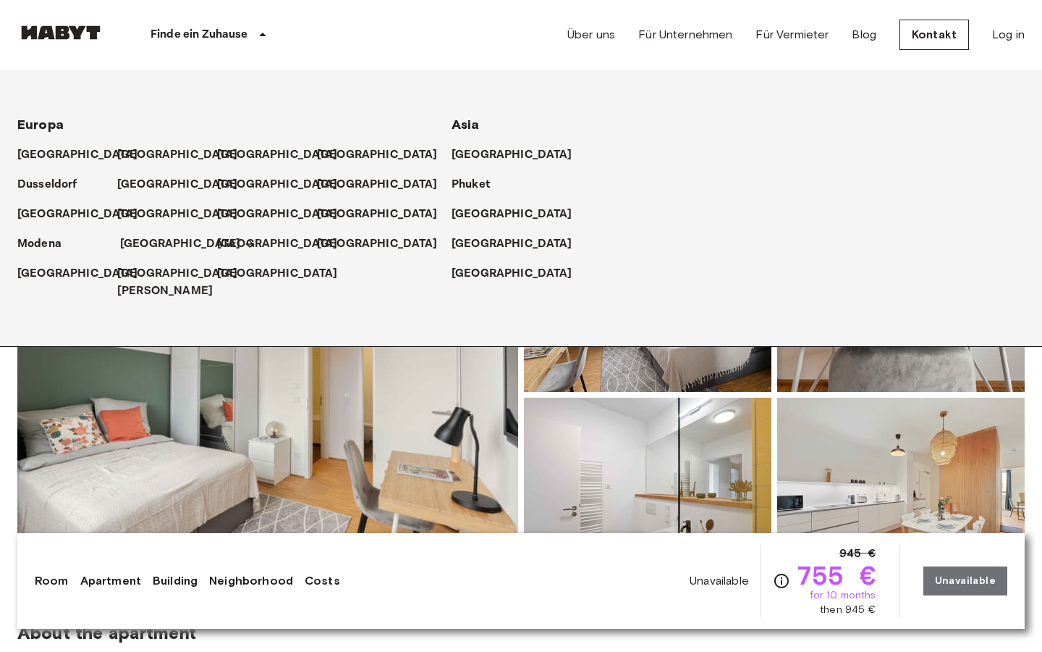 Image resolution: width=1042 pixels, height=652 pixels. Describe the element at coordinates (864, 35) in the screenshot. I see `a: Blog` at that location.